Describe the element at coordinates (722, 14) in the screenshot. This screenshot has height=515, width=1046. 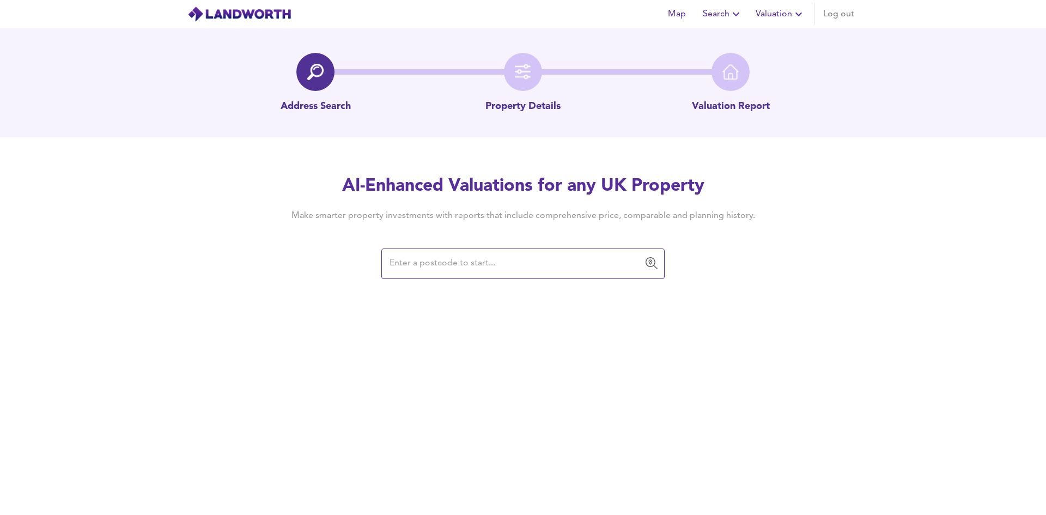
I see `button: Search` at that location.